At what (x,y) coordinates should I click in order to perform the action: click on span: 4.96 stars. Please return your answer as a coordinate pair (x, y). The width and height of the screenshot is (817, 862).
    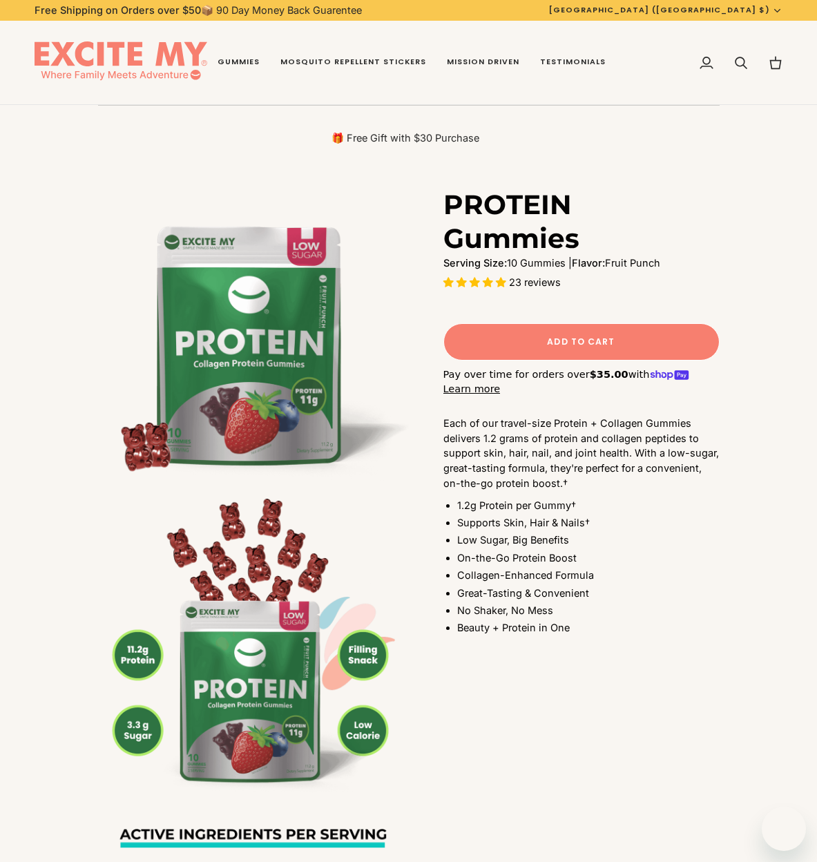
    Looking at the image, I should click on (476, 282).